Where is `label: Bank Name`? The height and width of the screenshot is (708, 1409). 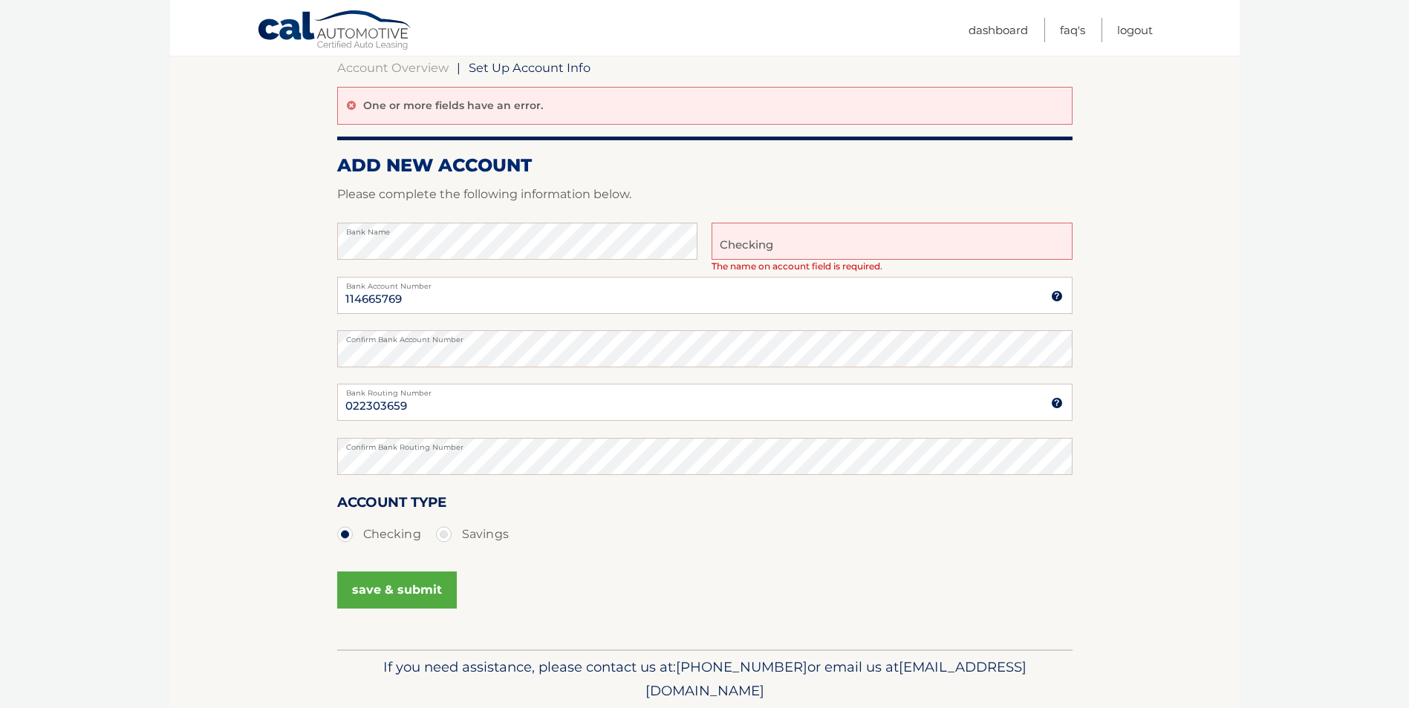
label: Bank Name is located at coordinates (517, 229).